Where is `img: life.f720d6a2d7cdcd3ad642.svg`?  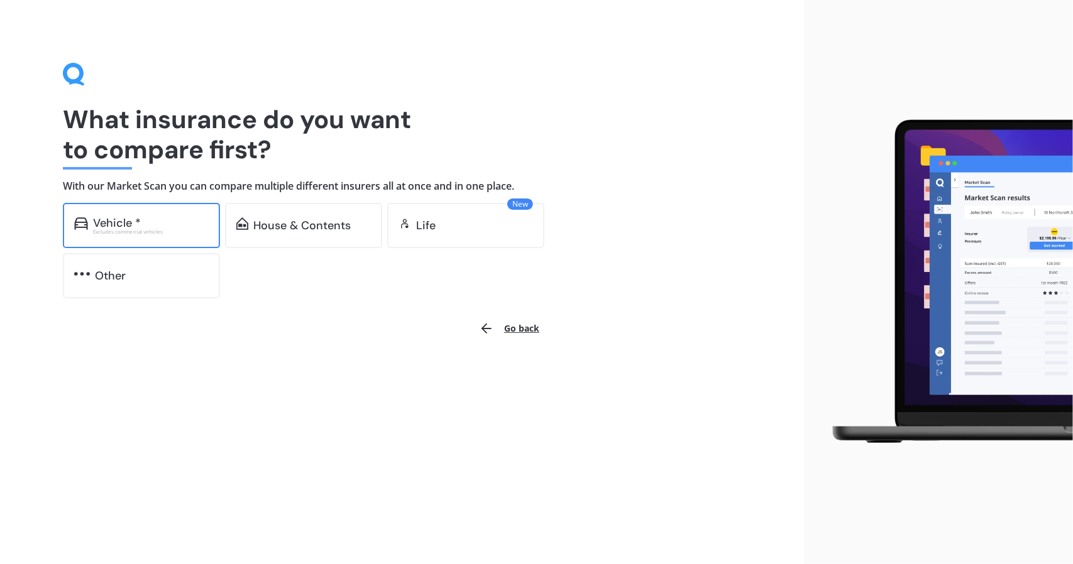 img: life.f720d6a2d7cdcd3ad642.svg is located at coordinates (405, 224).